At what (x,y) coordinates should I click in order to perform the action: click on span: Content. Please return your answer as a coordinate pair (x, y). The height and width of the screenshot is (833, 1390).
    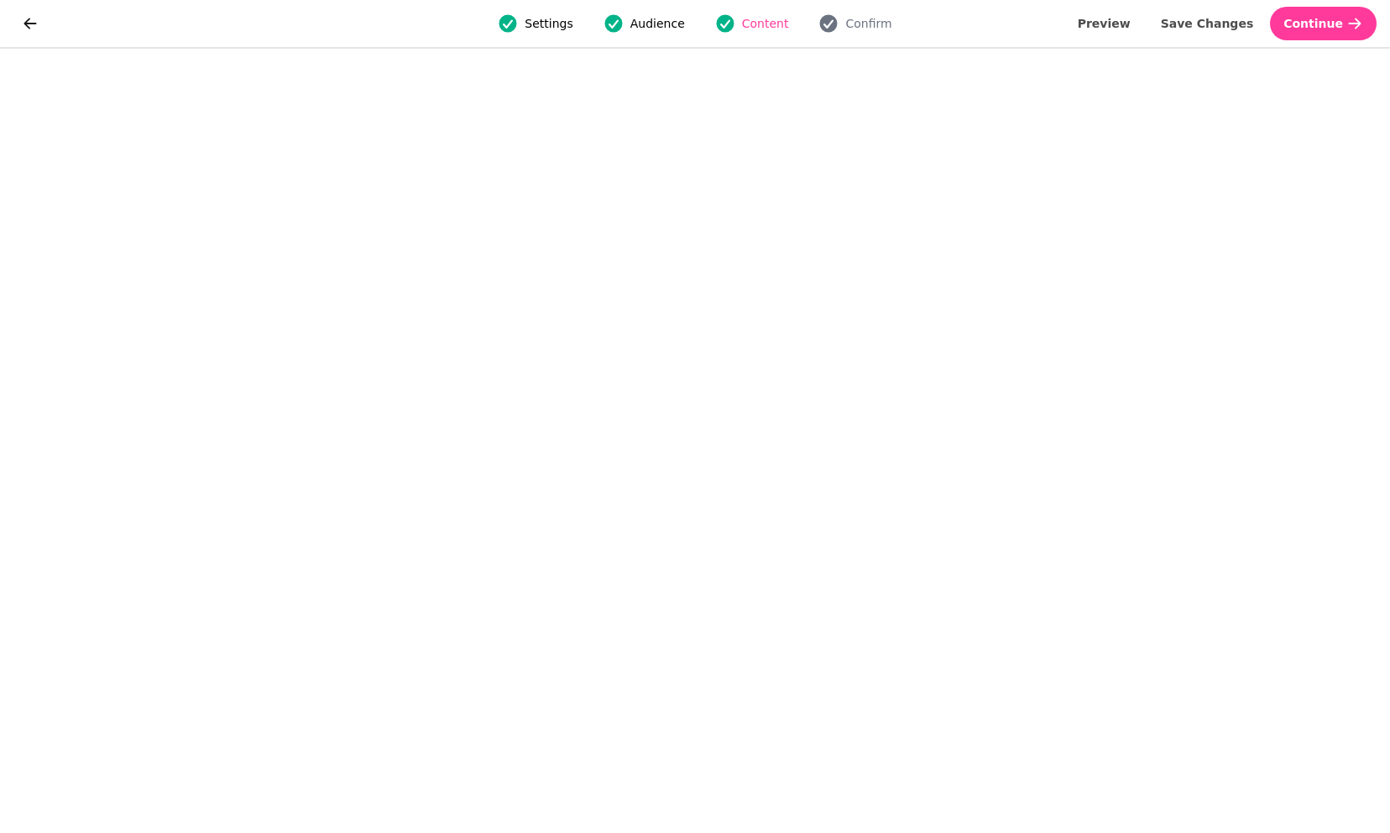
    Looking at the image, I should click on (765, 23).